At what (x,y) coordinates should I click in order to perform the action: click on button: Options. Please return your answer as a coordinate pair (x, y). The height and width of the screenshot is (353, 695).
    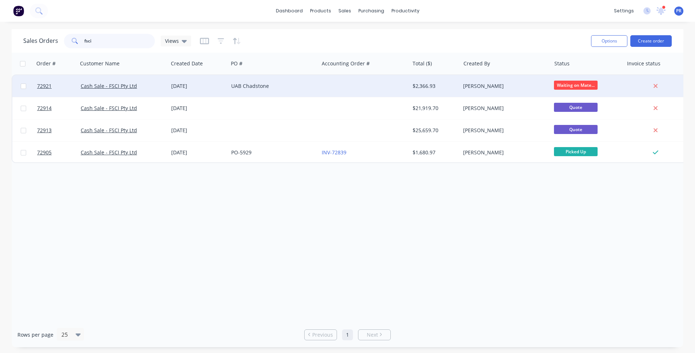
    Looking at the image, I should click on (609, 41).